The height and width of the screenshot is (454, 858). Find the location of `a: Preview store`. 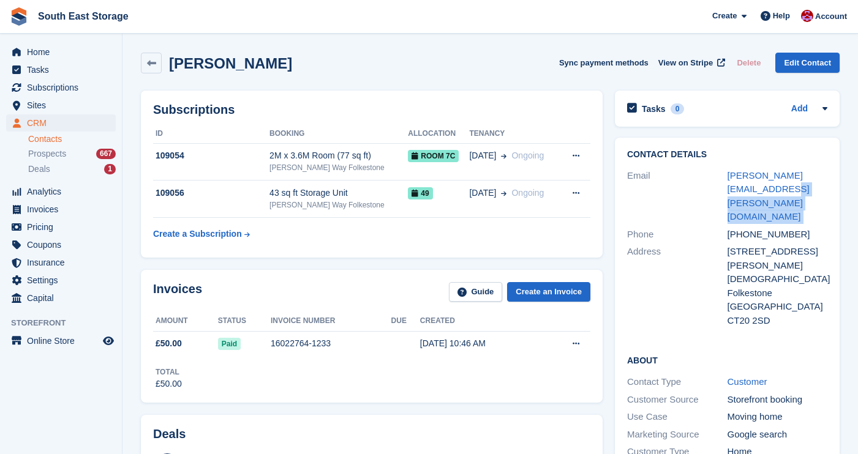

a: Preview store is located at coordinates (108, 341).